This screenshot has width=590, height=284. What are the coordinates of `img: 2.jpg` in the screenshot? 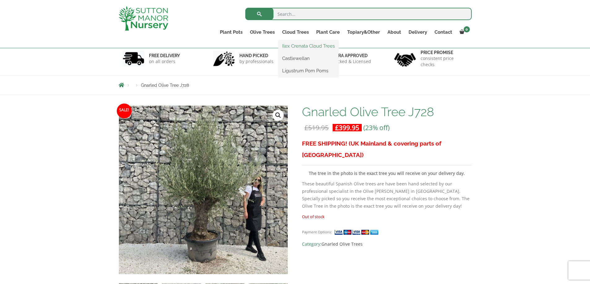 It's located at (224, 58).